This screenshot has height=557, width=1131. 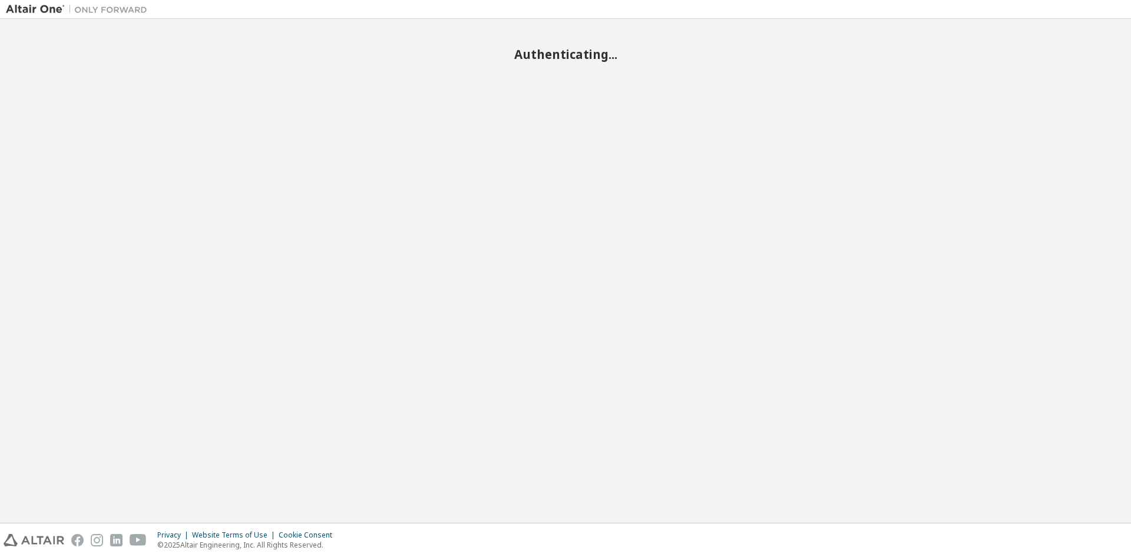 I want to click on div: Privacy, so click(x=174, y=535).